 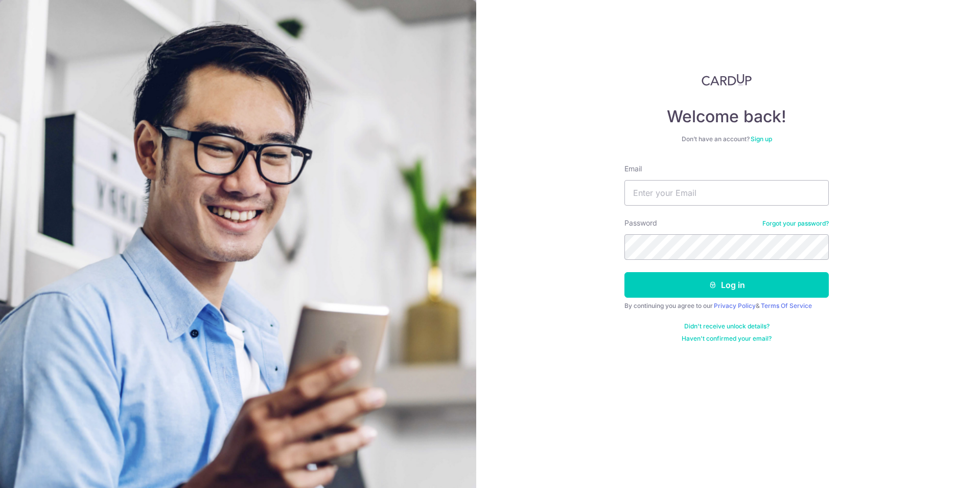 What do you see at coordinates (727, 285) in the screenshot?
I see `button: Log in` at bounding box center [727, 285].